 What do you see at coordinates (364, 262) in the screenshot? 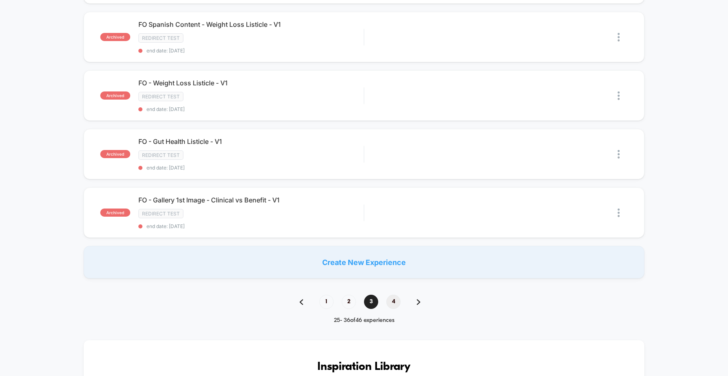
I see `div: Create New Experience` at bounding box center [364, 262].